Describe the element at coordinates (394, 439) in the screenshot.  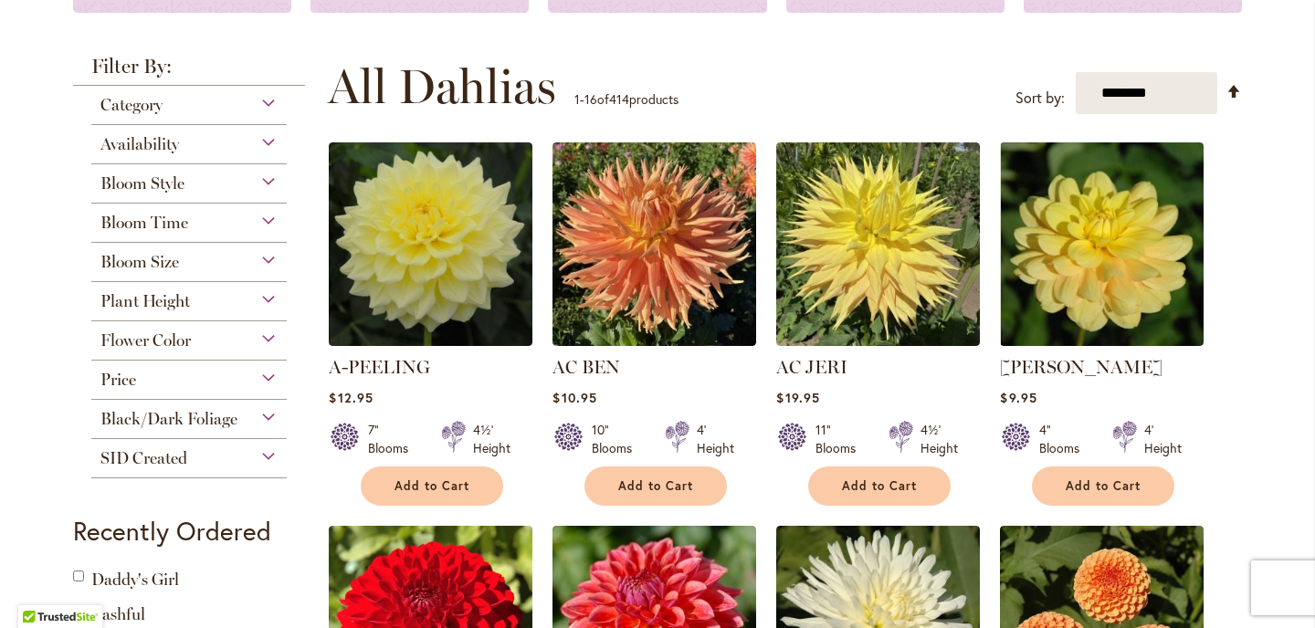
I see `div: 7" Blooms` at that location.